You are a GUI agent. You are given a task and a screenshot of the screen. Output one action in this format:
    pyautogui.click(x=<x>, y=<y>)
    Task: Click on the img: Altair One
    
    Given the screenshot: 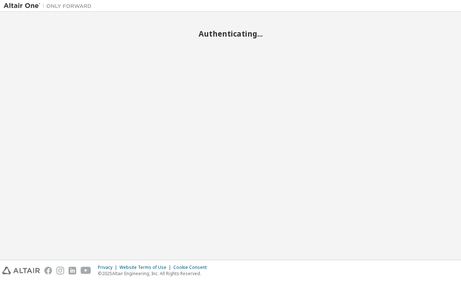 What is the action you would take?
    pyautogui.click(x=49, y=6)
    